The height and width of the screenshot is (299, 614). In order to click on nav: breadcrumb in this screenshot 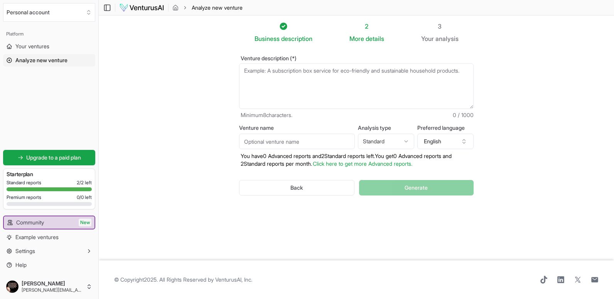, I will do `click(208, 8)`.